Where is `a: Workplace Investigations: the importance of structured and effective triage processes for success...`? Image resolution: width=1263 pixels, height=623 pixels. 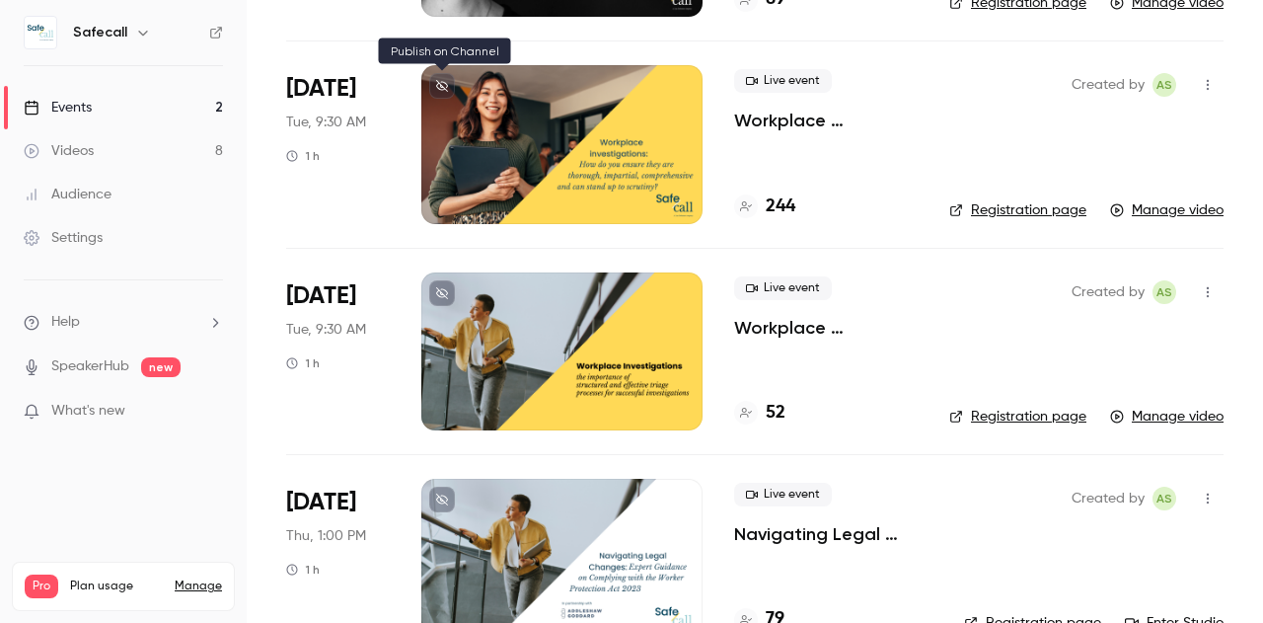 a: Workplace Investigations: the importance of structured and effective triage processes for success... is located at coordinates (826, 328).